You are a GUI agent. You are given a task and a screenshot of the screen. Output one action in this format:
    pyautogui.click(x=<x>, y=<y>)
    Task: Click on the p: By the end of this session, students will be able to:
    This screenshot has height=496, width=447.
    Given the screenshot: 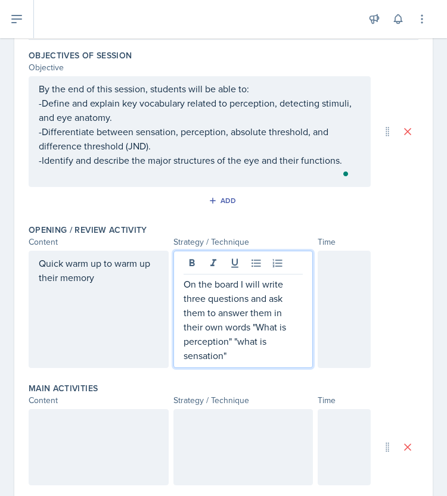 What is the action you would take?
    pyautogui.click(x=200, y=89)
    